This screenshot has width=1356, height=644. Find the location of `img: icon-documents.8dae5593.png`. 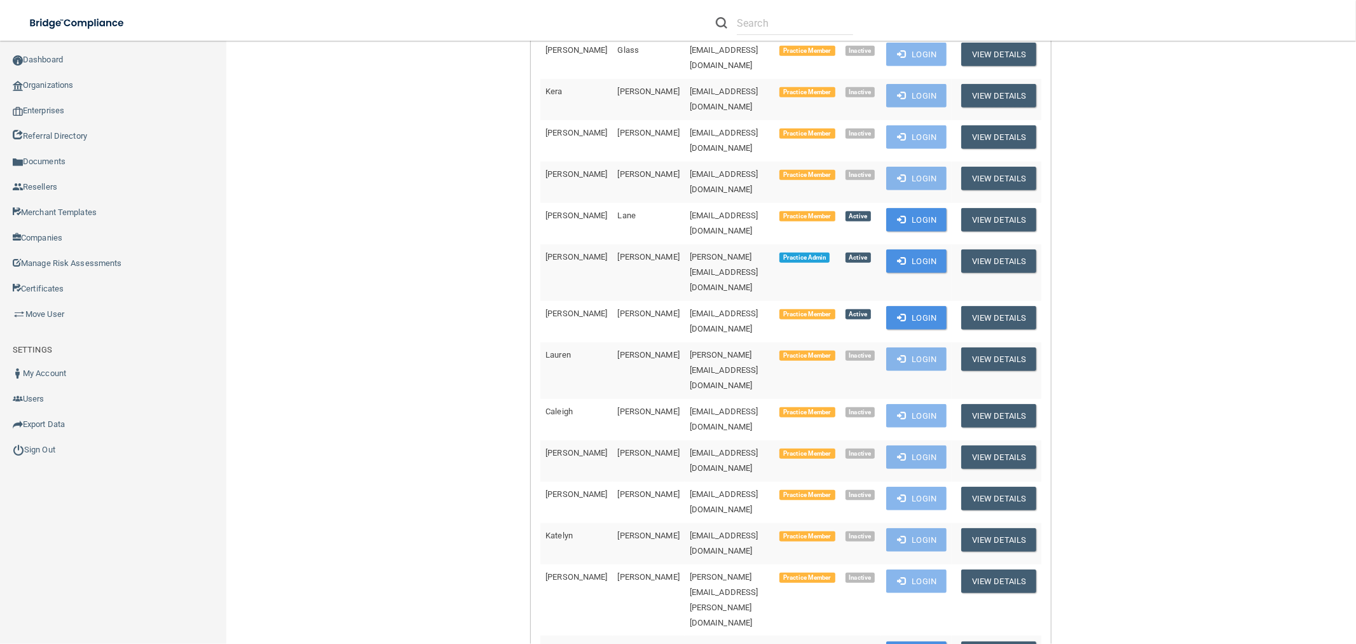

img: icon-documents.8dae5593.png is located at coordinates (18, 162).